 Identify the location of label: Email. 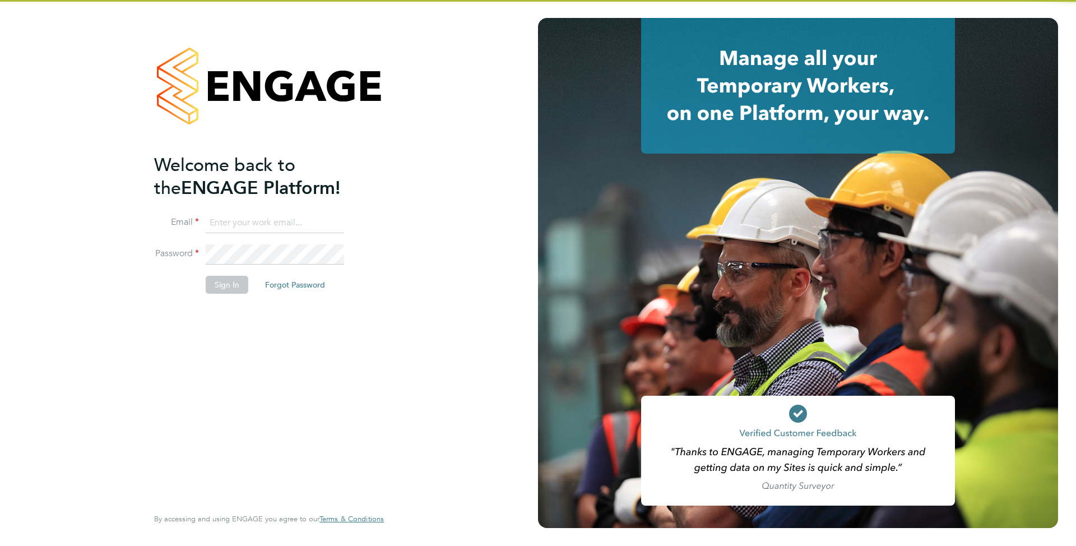
(177, 222).